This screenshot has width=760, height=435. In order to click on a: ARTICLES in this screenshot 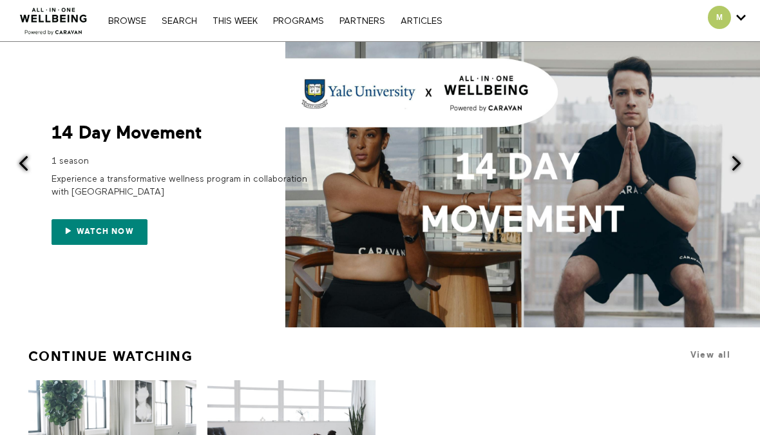, I will do `click(421, 21)`.